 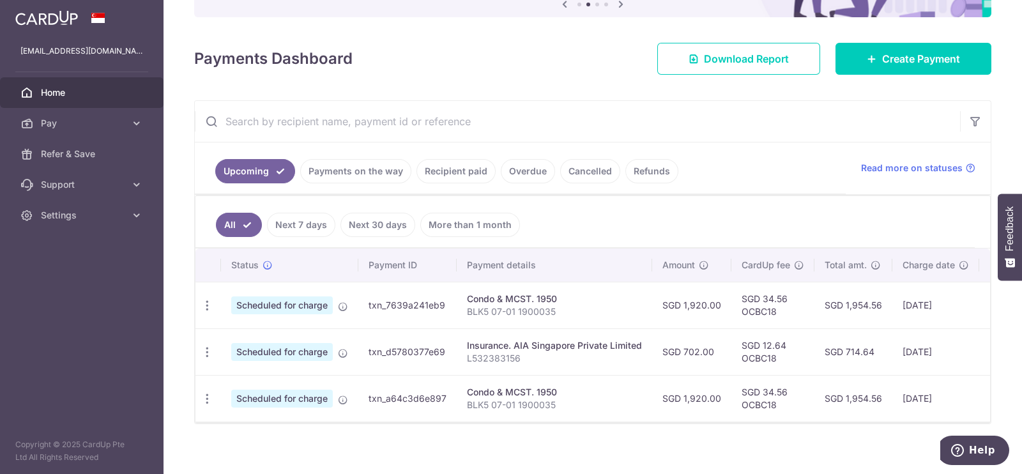 What do you see at coordinates (555, 358) in the screenshot?
I see `p: L532383156` at bounding box center [555, 358].